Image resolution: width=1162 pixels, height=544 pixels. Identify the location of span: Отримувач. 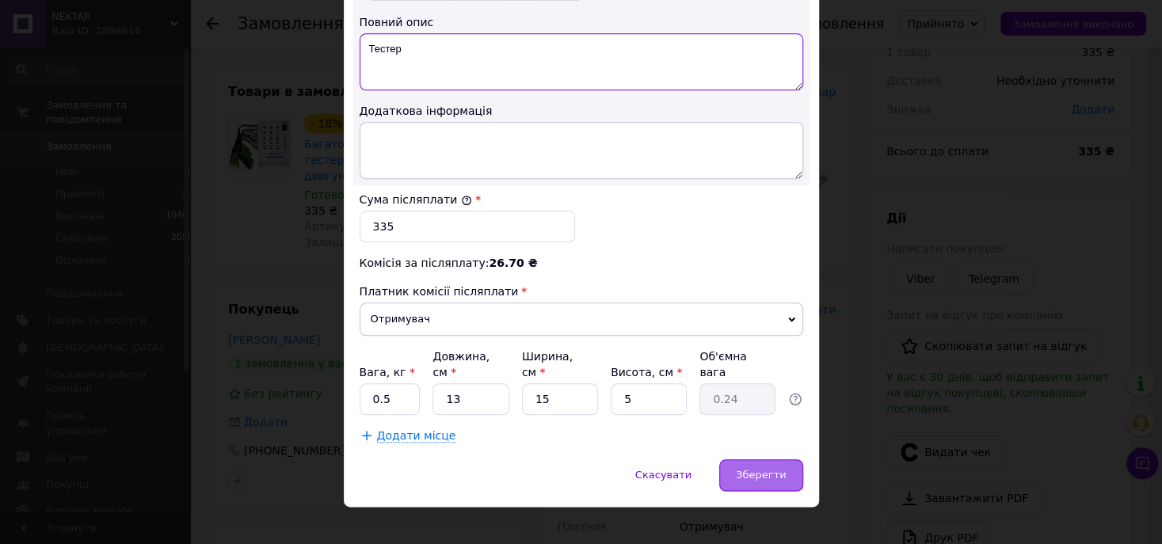
(581, 319).